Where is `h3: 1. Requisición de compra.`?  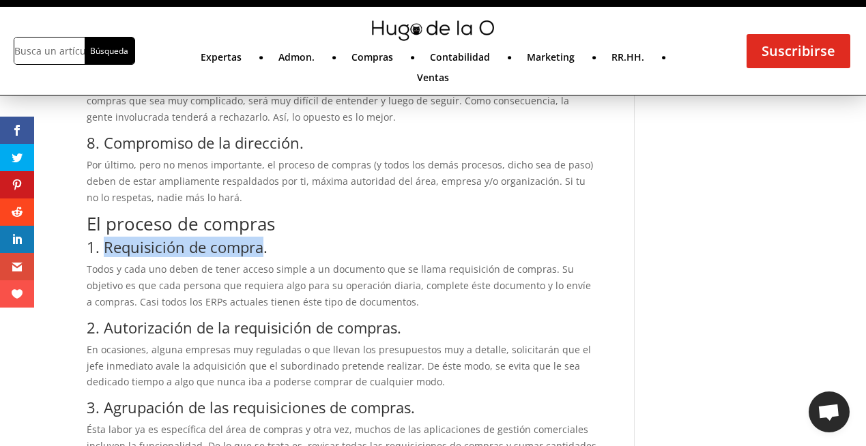
h3: 1. Requisición de compra. is located at coordinates (341, 250).